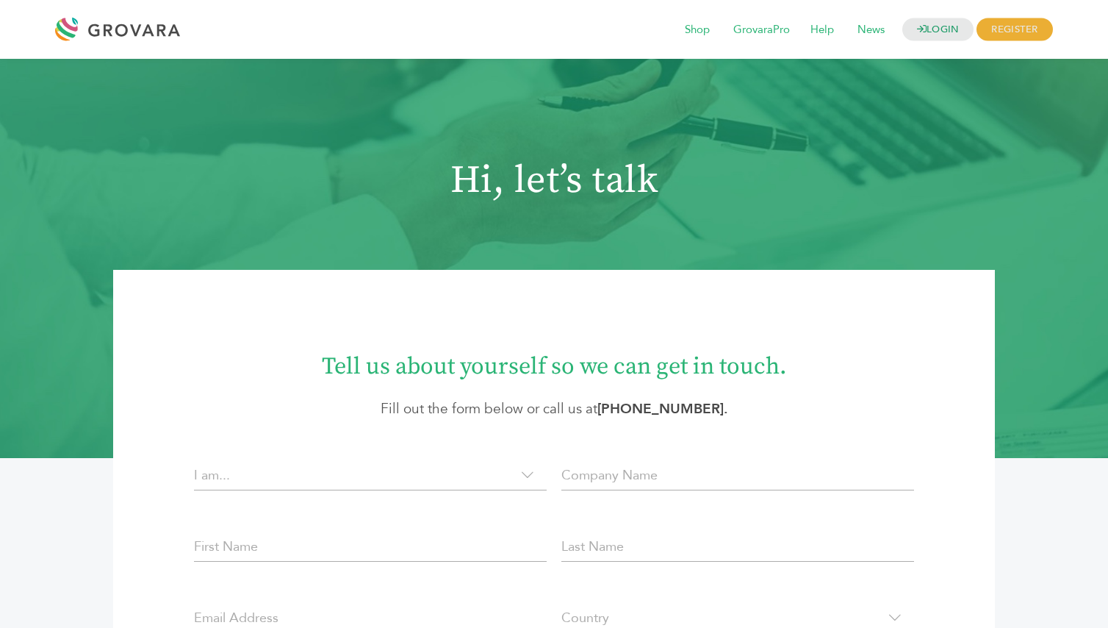  Describe the element at coordinates (871, 30) in the screenshot. I see `span: News` at that location.